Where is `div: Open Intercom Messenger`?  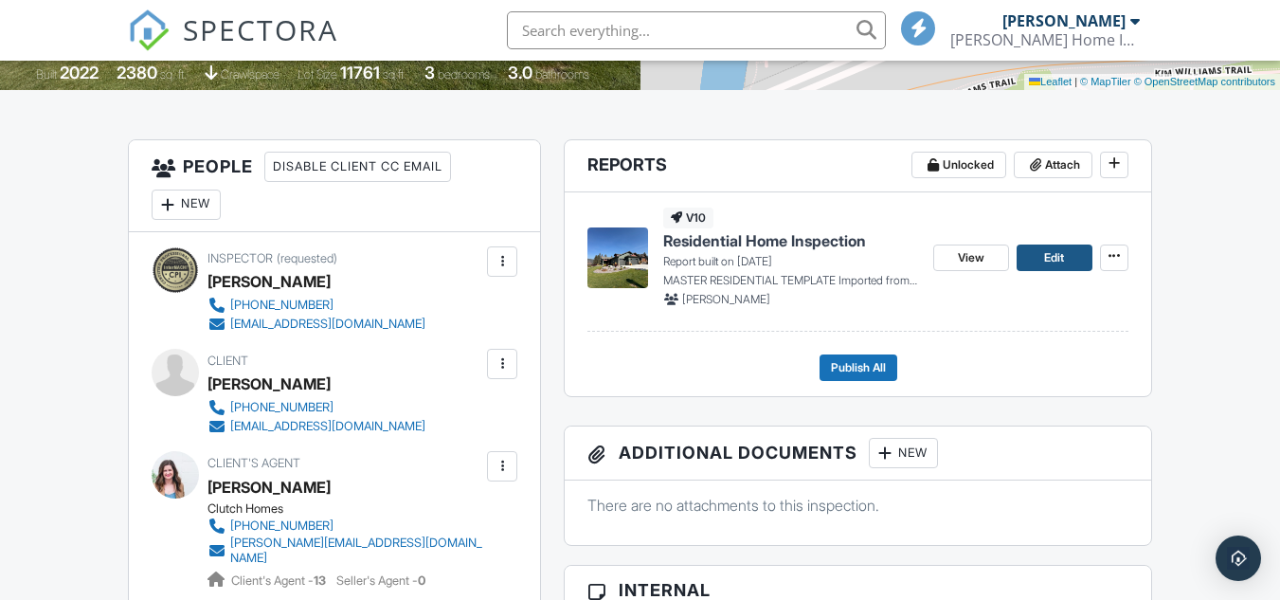 div: Open Intercom Messenger is located at coordinates (1238, 558).